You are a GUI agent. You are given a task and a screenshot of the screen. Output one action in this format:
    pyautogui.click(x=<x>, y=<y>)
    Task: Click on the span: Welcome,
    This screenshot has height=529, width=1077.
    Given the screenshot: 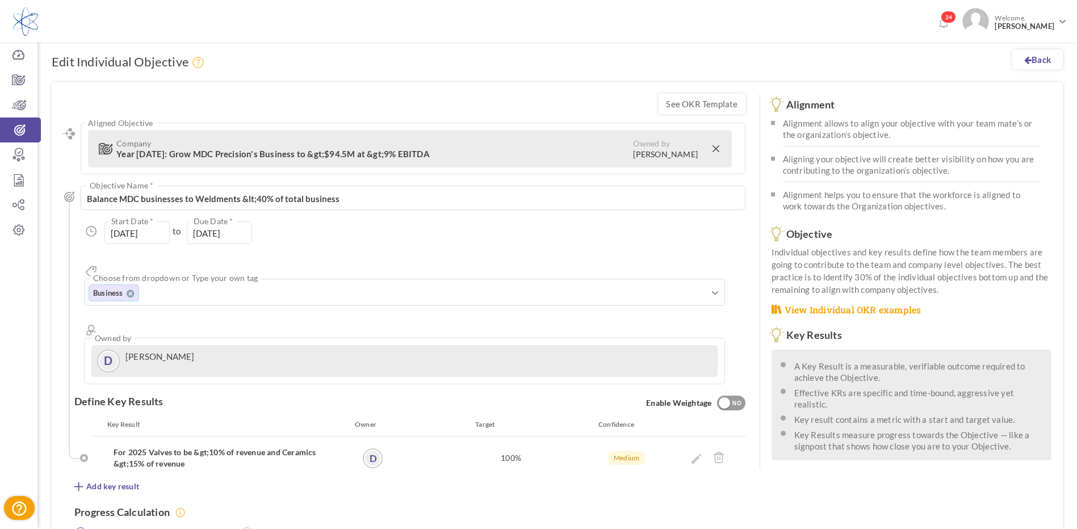 What is the action you would take?
    pyautogui.click(x=1023, y=22)
    